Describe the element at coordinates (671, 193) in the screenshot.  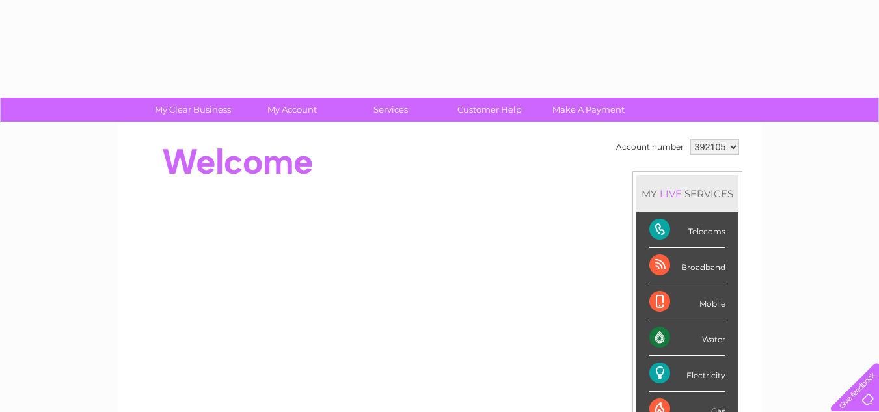
I see `div: LIVE` at that location.